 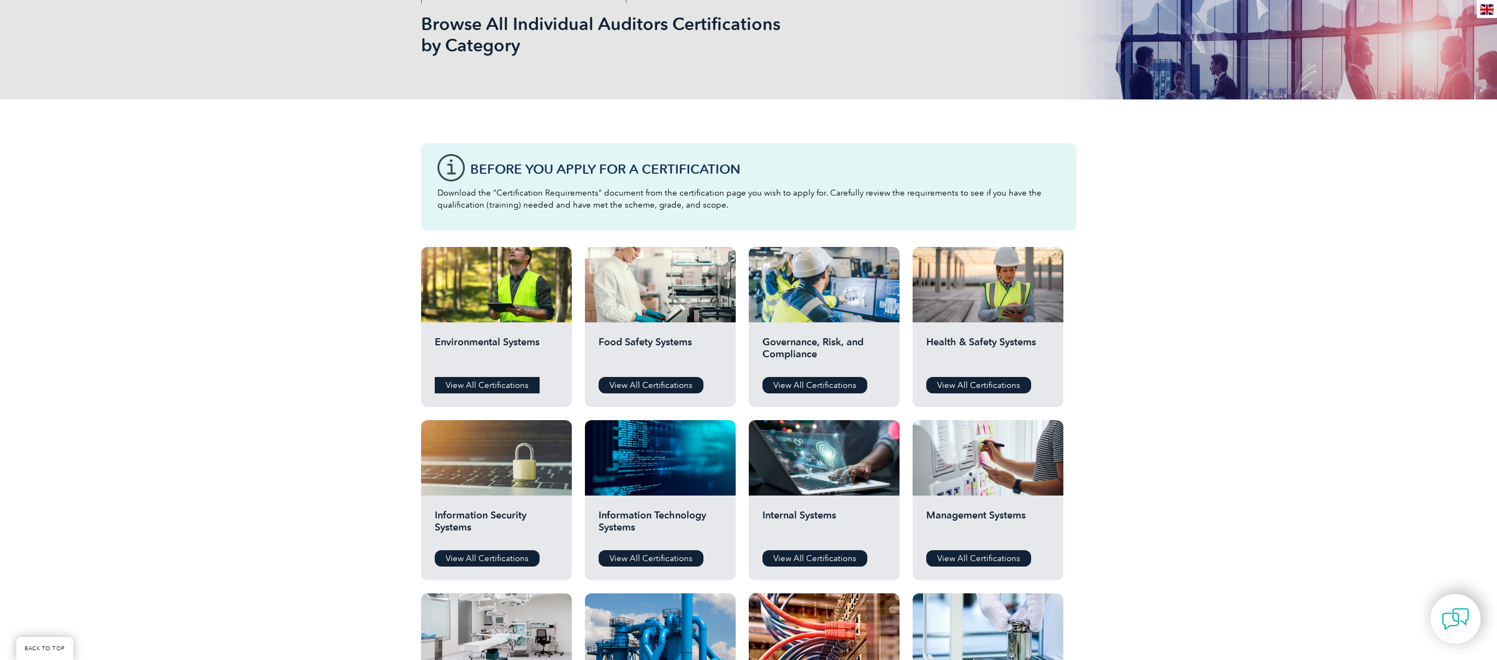 I want to click on a: BACK TO TOP, so click(x=45, y=648).